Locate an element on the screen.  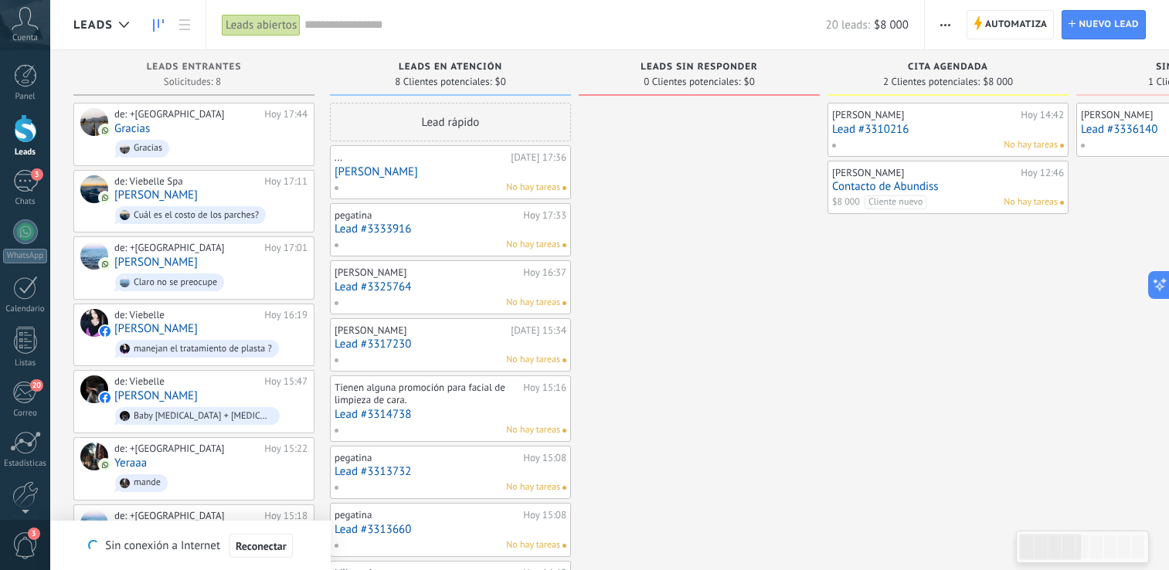
div: Gracias is located at coordinates (148, 148).